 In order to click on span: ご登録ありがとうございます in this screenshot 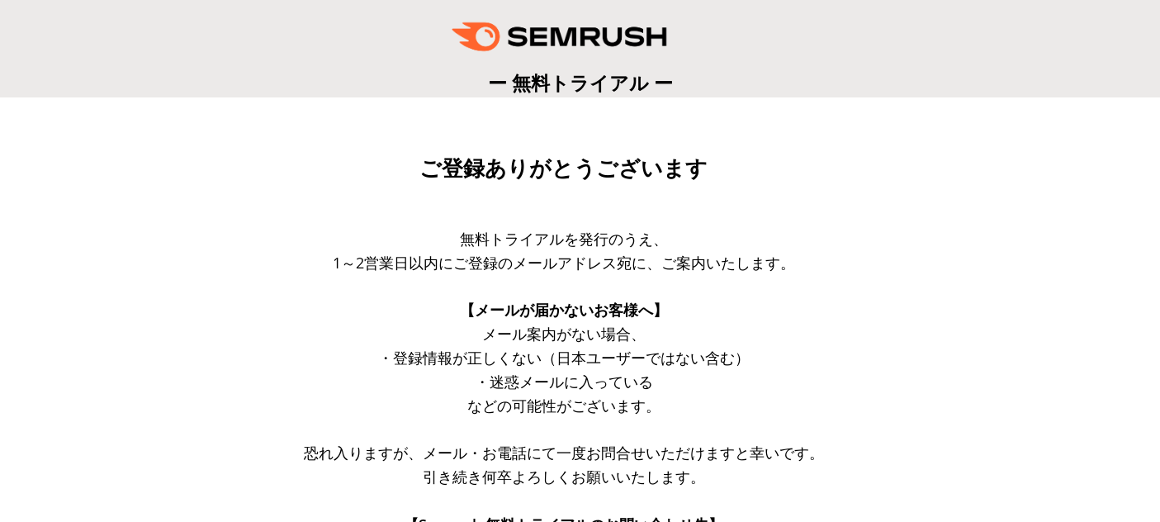, I will do `click(563, 168)`.